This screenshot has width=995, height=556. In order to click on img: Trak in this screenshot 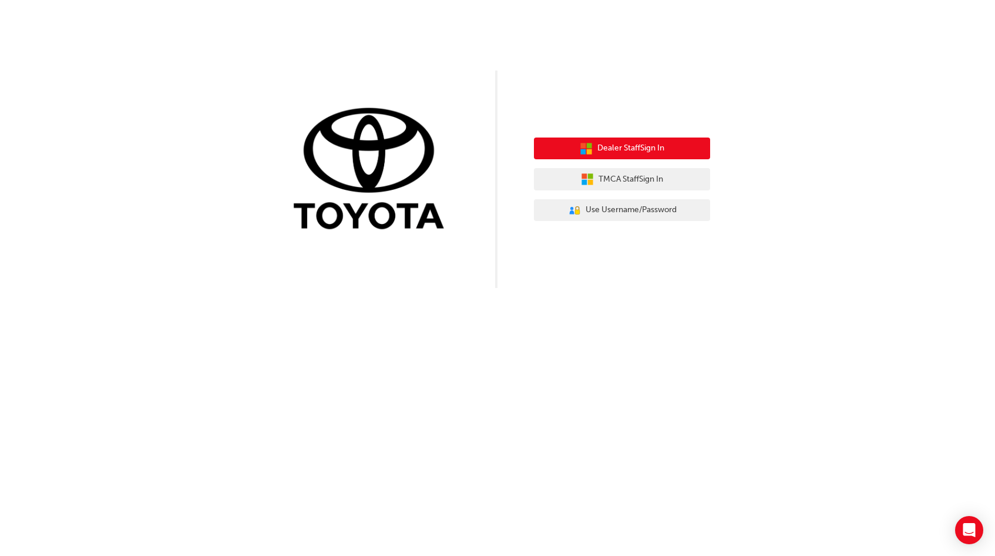, I will do `click(373, 170)`.